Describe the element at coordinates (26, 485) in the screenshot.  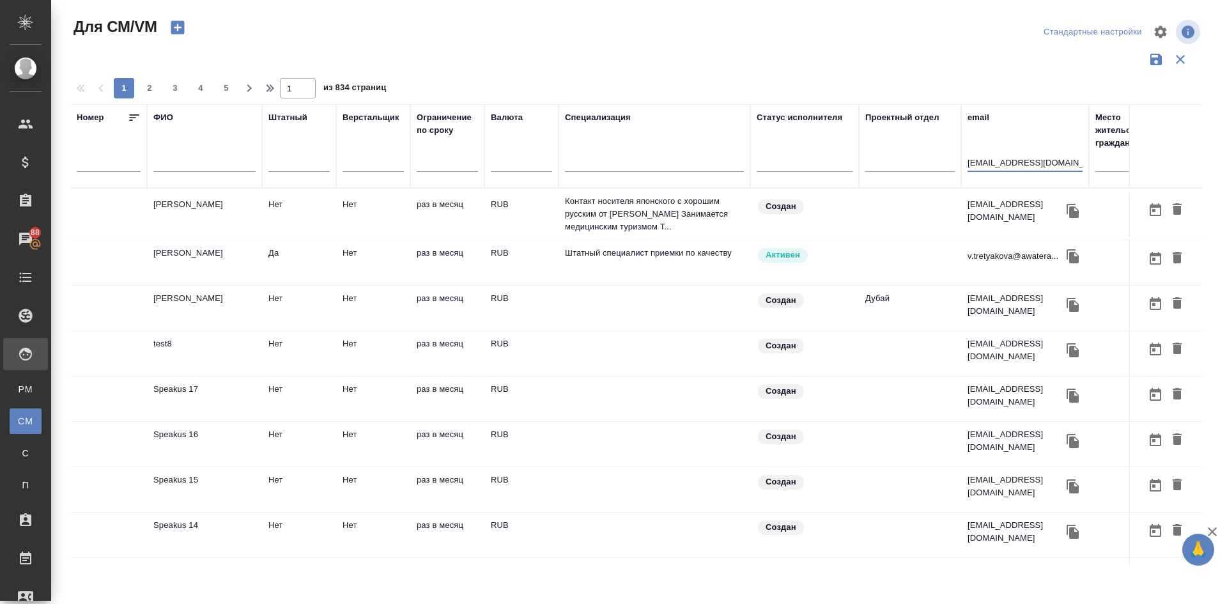
I see `a: П` at that location.